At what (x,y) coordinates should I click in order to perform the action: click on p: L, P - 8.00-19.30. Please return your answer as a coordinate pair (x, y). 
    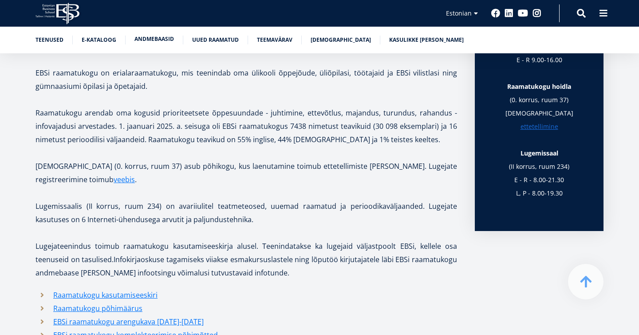
    Looking at the image, I should click on (539, 200).